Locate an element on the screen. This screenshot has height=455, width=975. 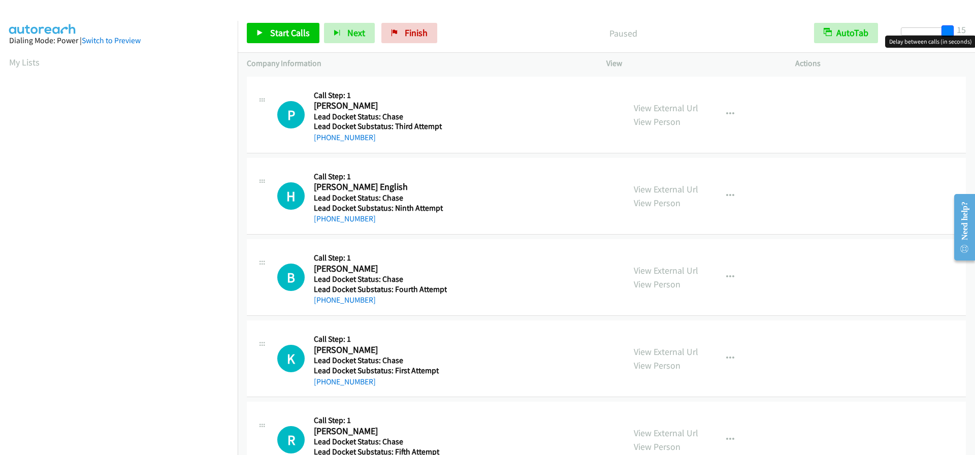
h1: H is located at coordinates (291, 196).